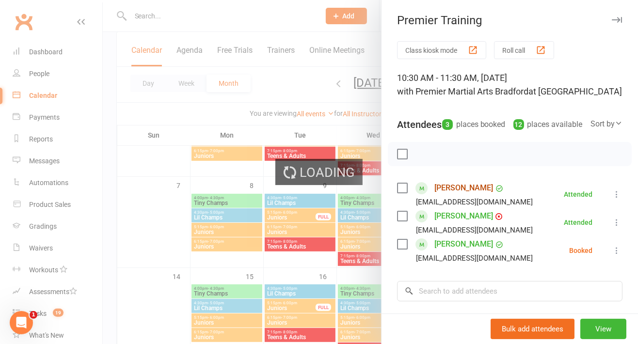 The width and height of the screenshot is (638, 344). What do you see at coordinates (510, 291) in the screenshot?
I see `input: Search to add attendees` at bounding box center [510, 291].